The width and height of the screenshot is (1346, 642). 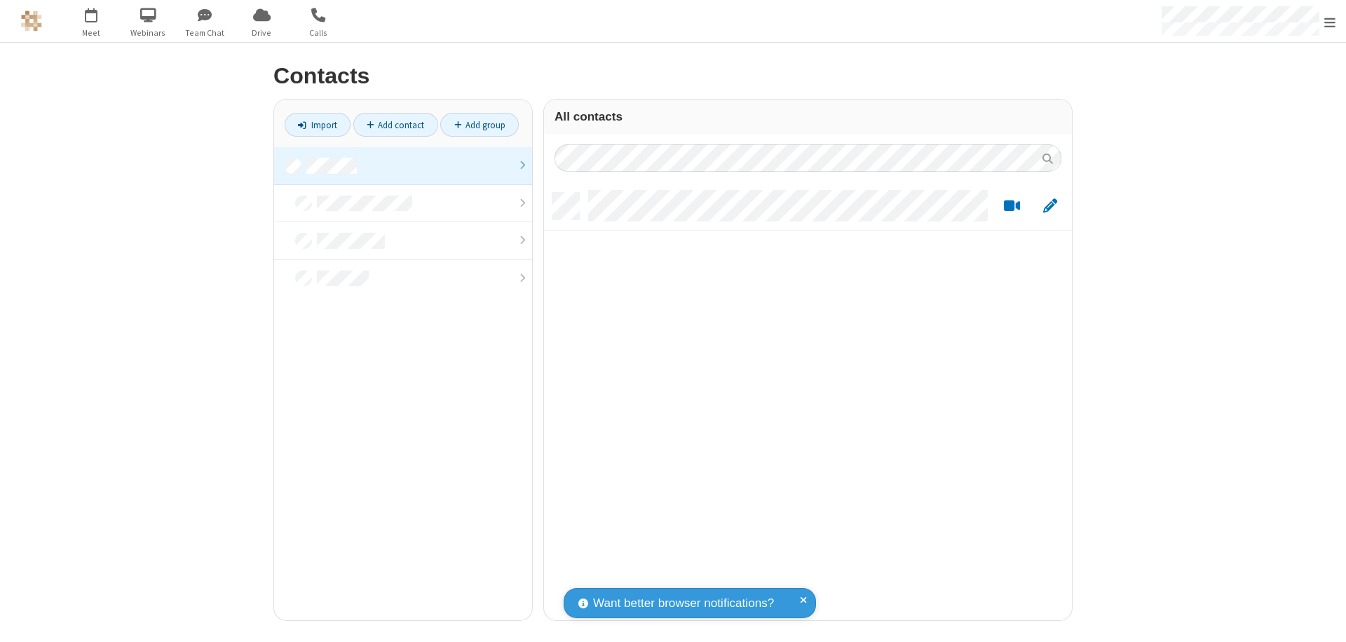 I want to click on h3: All contacts, so click(x=808, y=116).